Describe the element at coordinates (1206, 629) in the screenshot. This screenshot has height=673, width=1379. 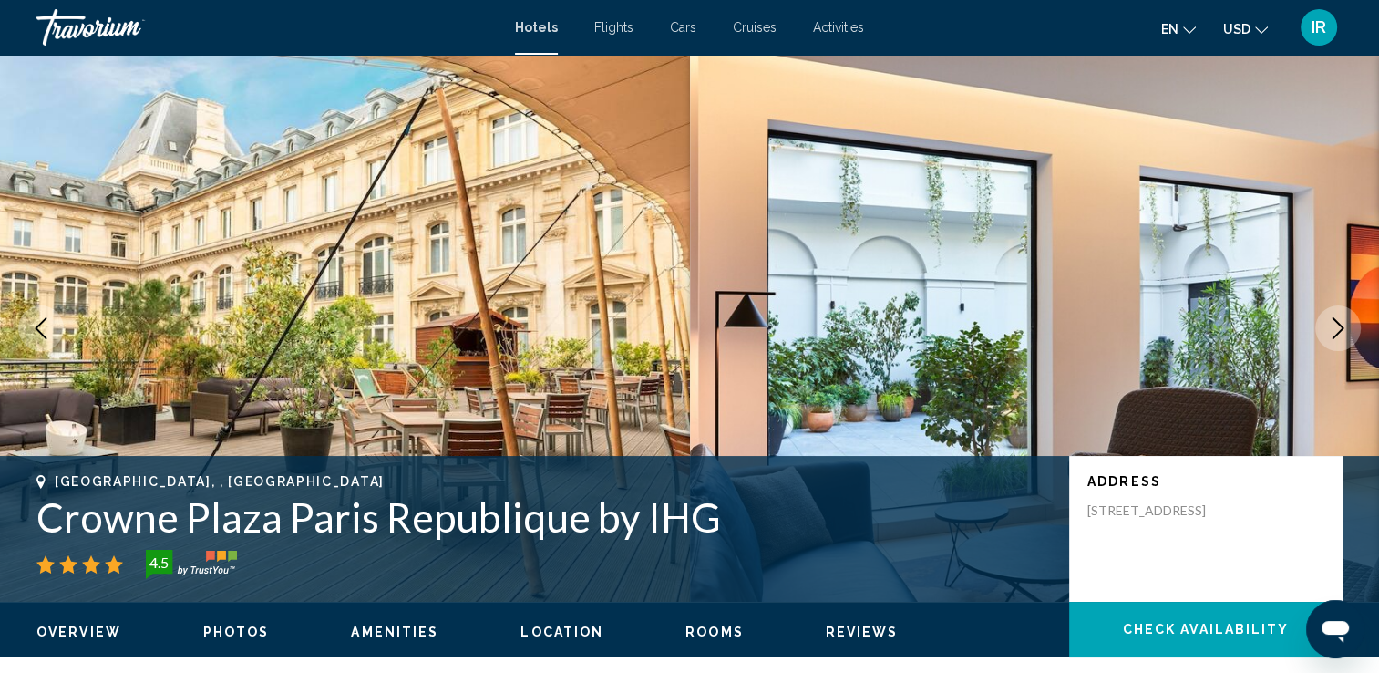
I see `button: Check Availability` at that location.